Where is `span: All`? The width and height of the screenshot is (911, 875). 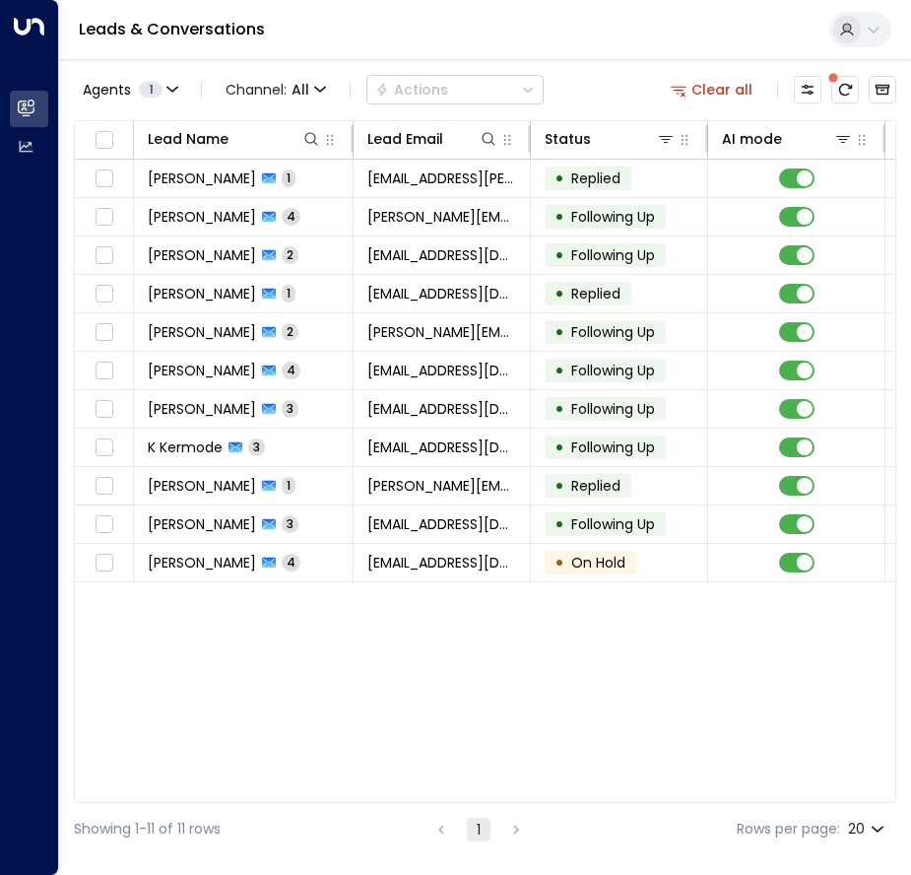
span: All is located at coordinates (300, 90).